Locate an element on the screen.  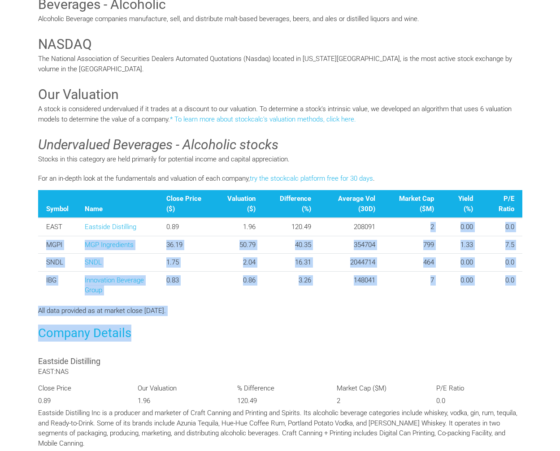
th: Difference (%) is located at coordinates (292, 204).